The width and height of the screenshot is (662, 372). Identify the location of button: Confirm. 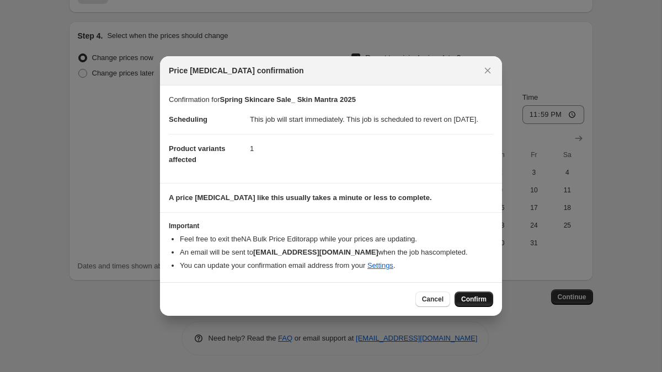
(474, 299).